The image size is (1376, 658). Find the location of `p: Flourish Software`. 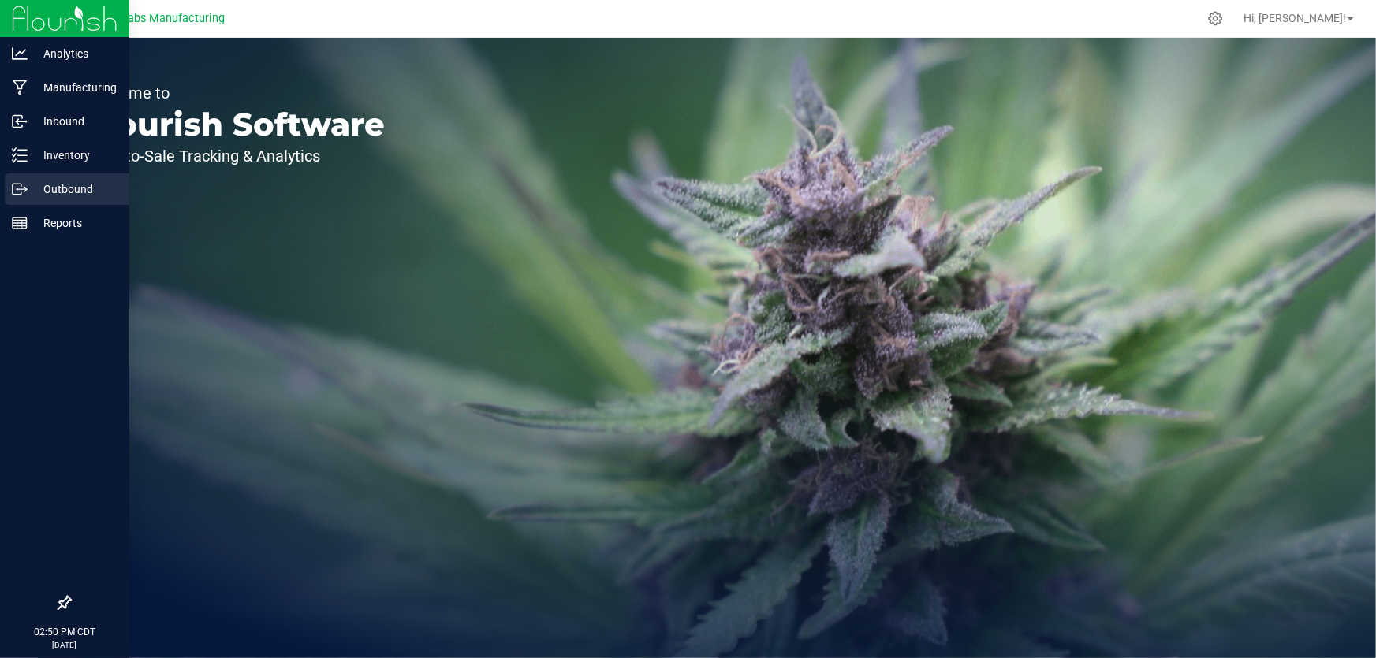

p: Flourish Software is located at coordinates (235, 125).